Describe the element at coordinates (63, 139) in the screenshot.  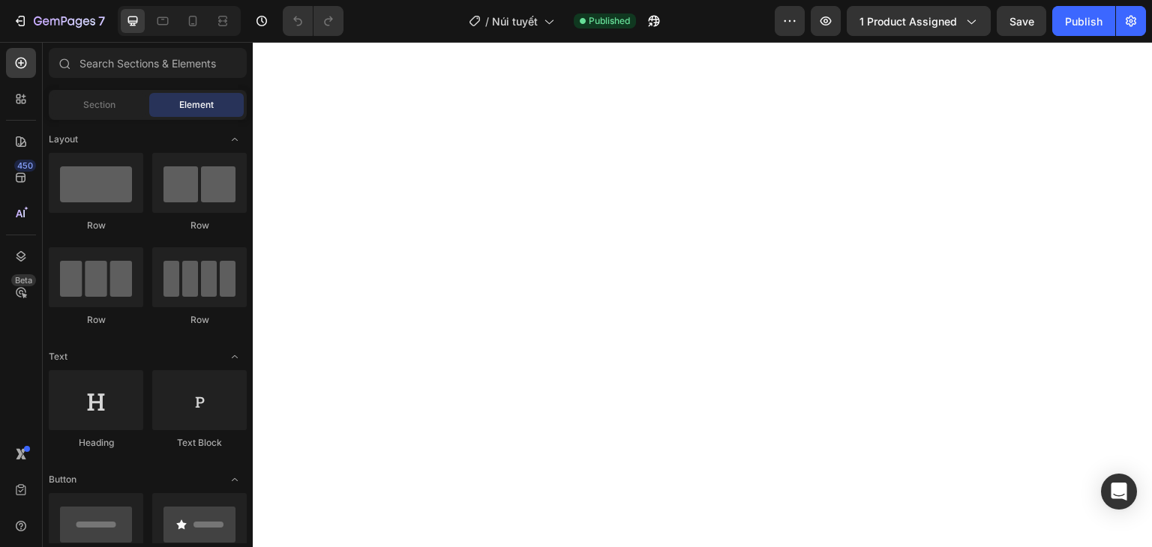
I see `span: Layout` at that location.